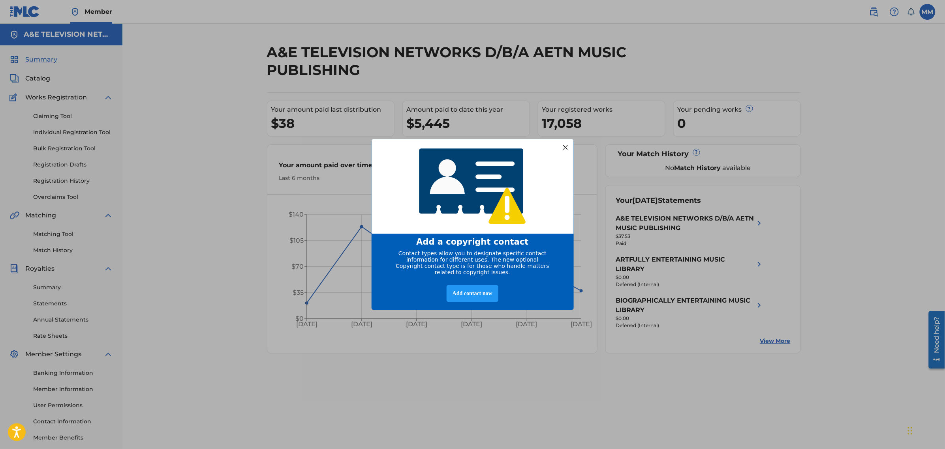 This screenshot has height=449, width=945. Describe the element at coordinates (473, 225) in the screenshot. I see `div: entering modal` at that location.